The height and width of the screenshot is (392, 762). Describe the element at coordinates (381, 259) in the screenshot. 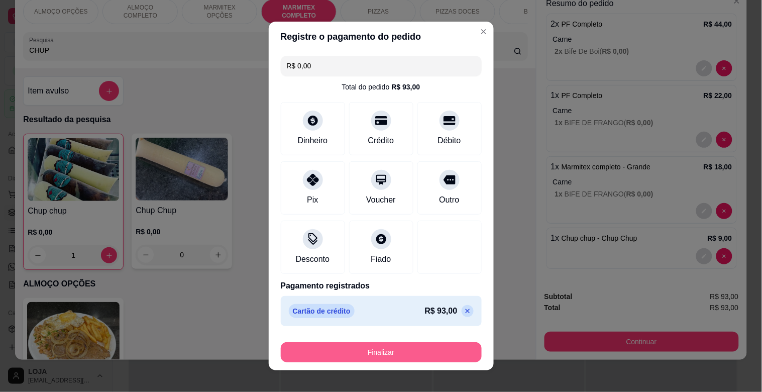

I see `div: Fiado` at that location.